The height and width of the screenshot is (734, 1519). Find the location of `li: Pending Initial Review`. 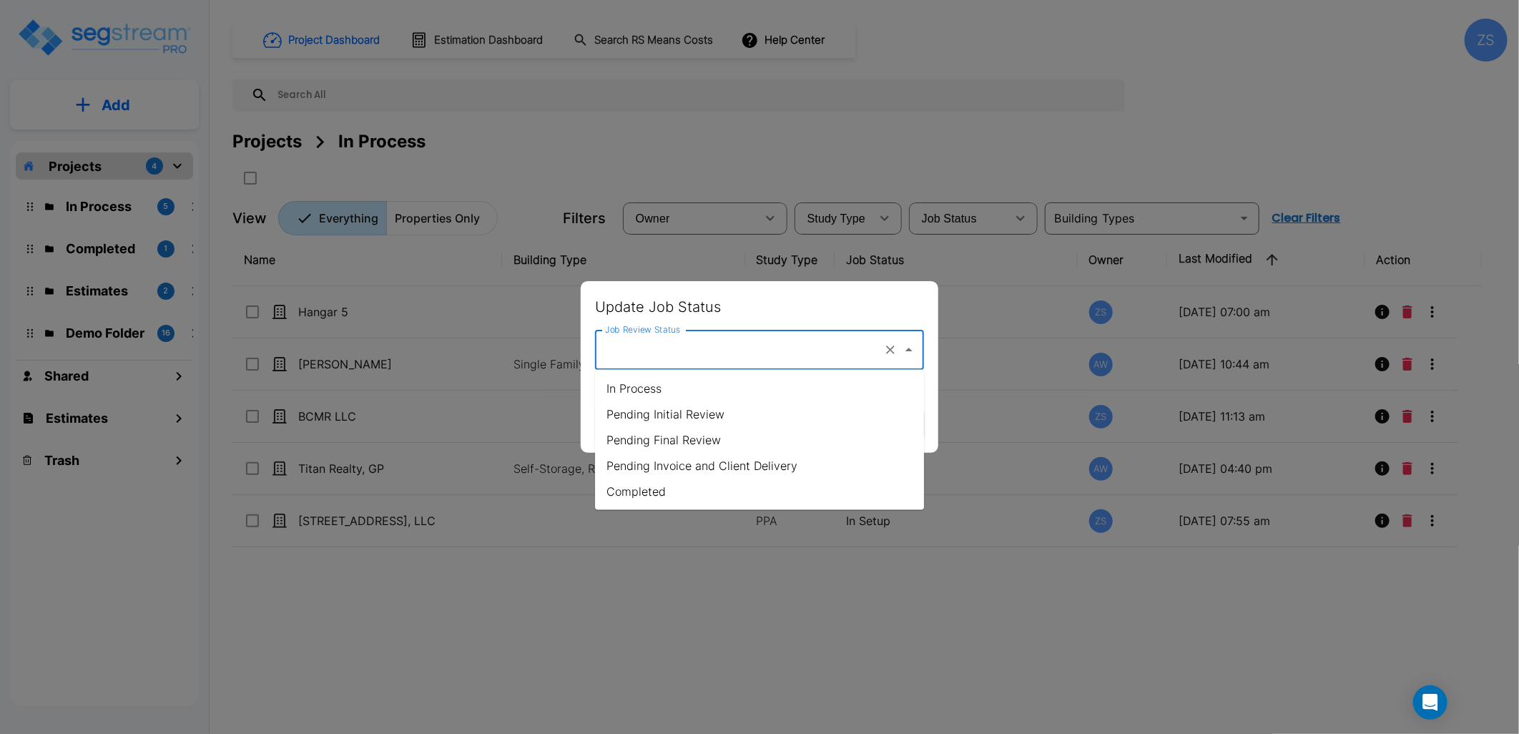

li: Pending Initial Review is located at coordinates (759, 414).